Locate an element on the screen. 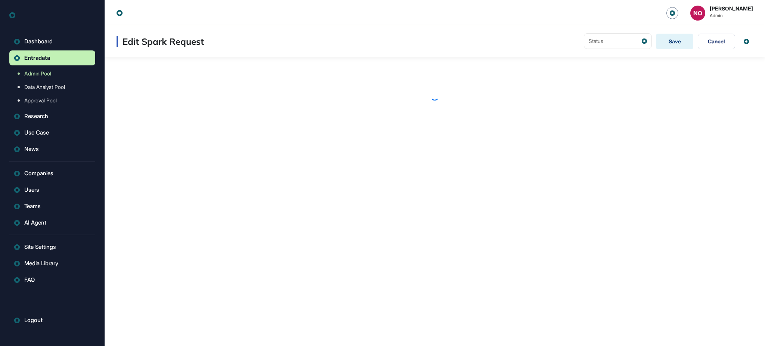  span: Entradata is located at coordinates (37, 58).